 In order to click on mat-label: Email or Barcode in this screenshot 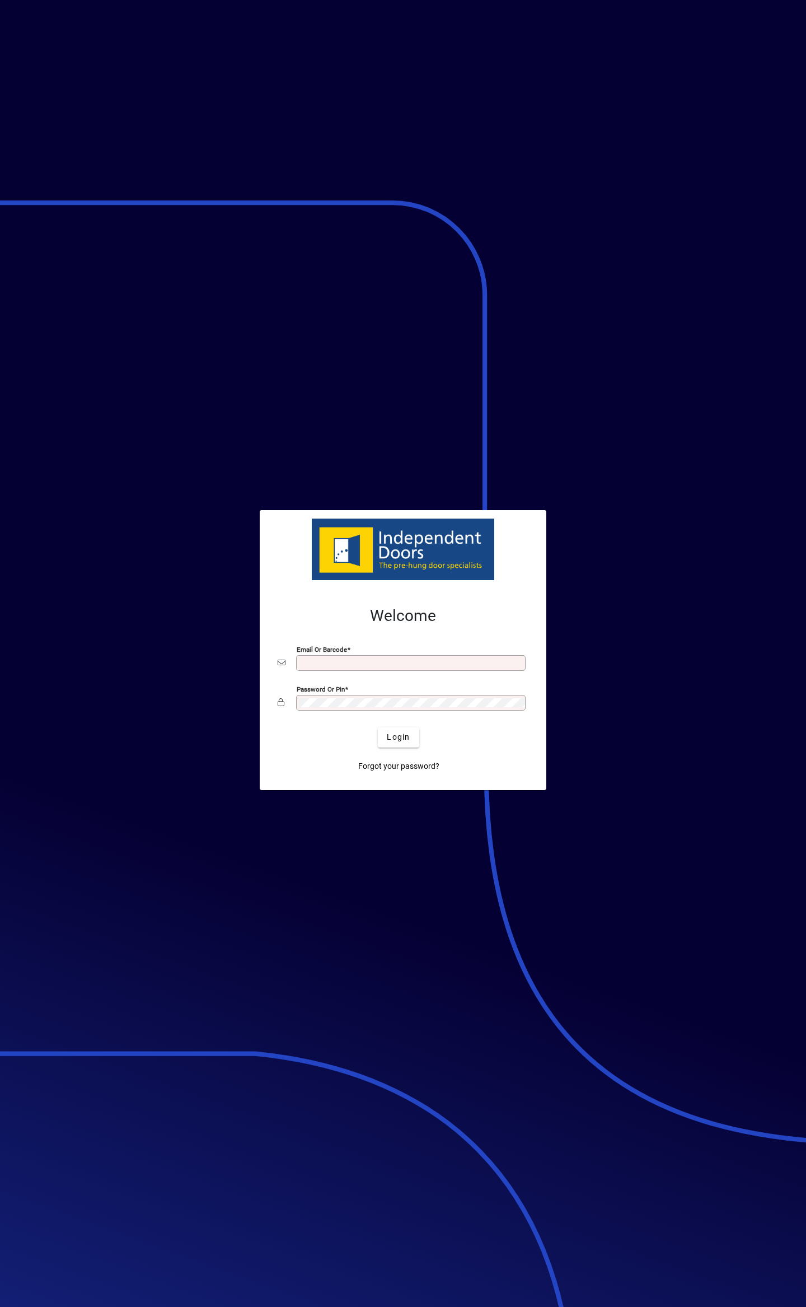, I will do `click(322, 649)`.